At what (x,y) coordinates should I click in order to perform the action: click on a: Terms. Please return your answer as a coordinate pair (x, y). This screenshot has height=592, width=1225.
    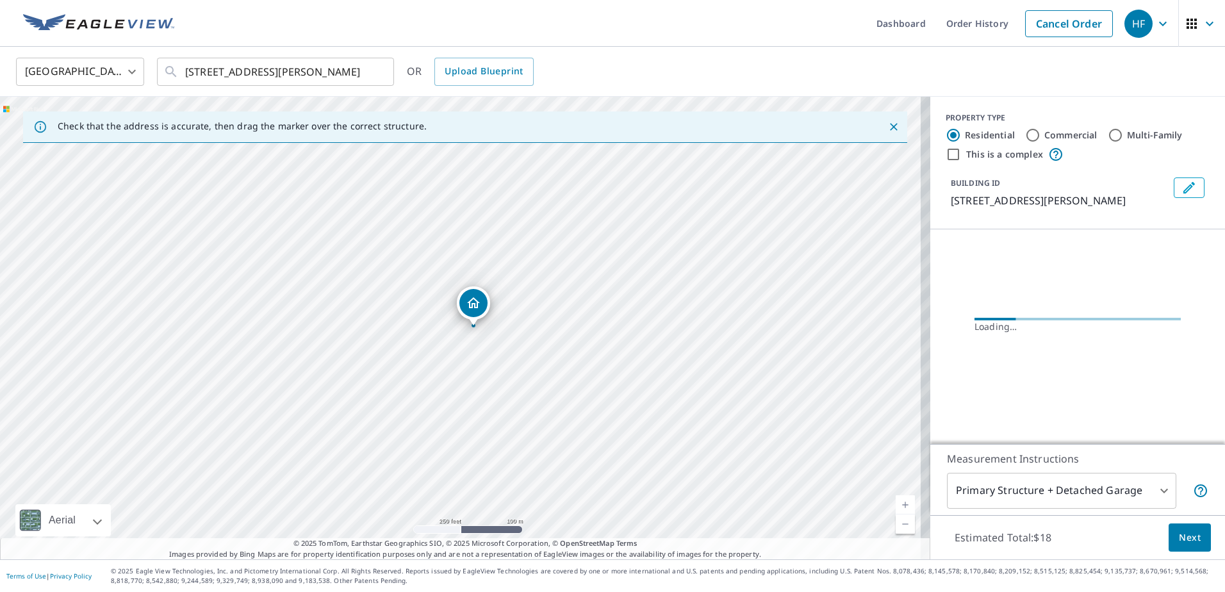
    Looking at the image, I should click on (626, 542).